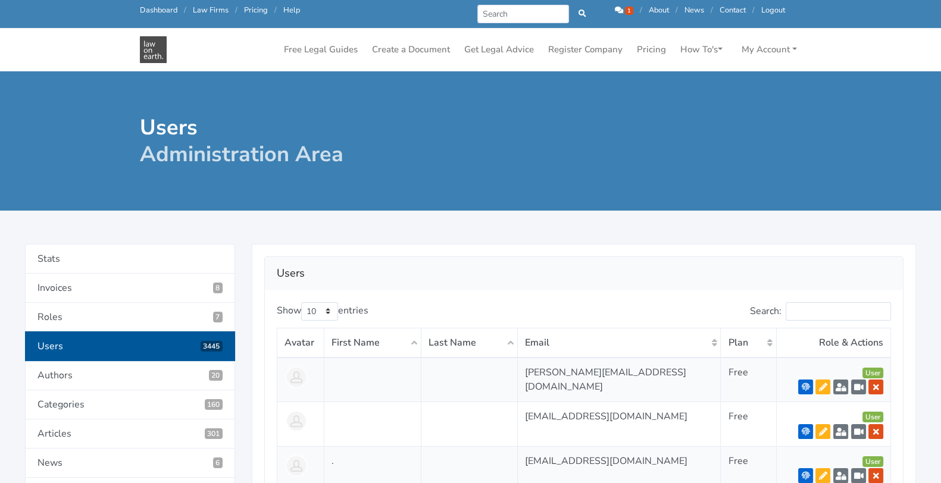 The height and width of the screenshot is (483, 941). I want to click on th: Avatar, so click(301, 343).